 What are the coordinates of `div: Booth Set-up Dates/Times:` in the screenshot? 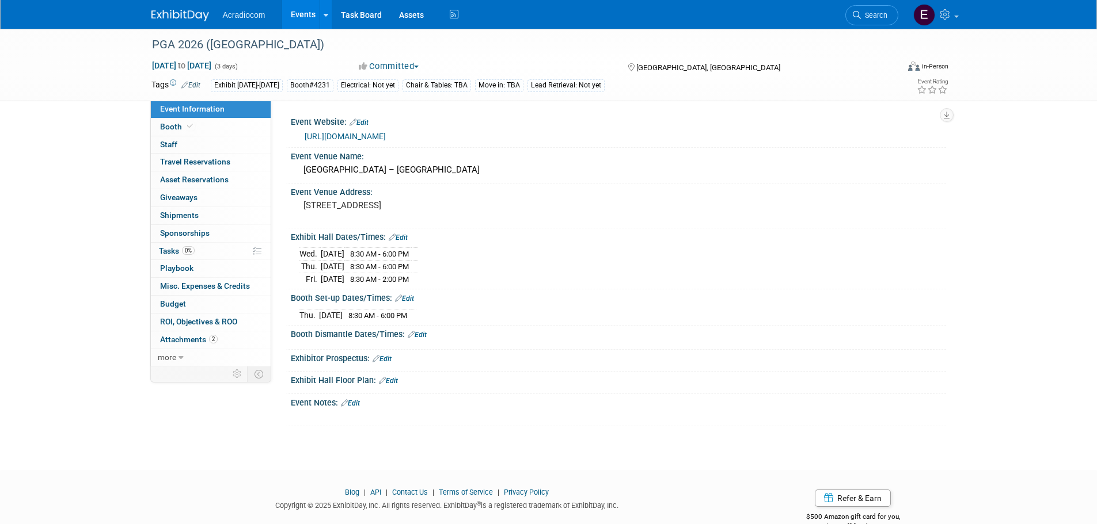 It's located at (618, 297).